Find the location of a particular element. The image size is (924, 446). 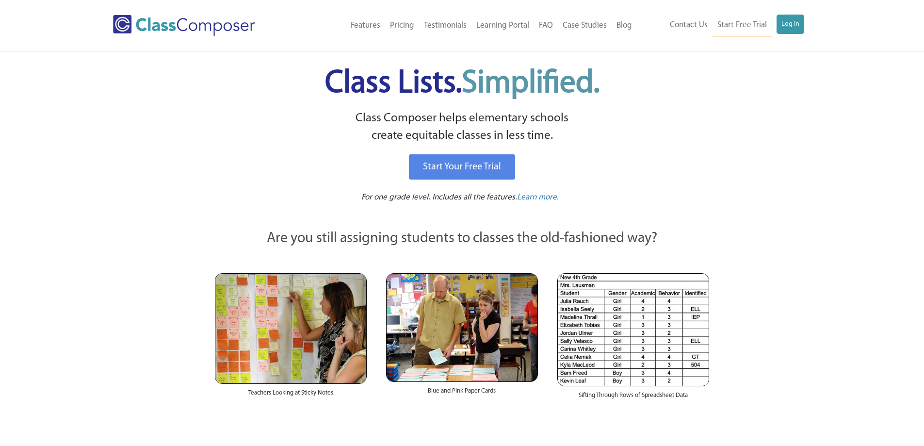

span: Learn more. is located at coordinates (538, 197).